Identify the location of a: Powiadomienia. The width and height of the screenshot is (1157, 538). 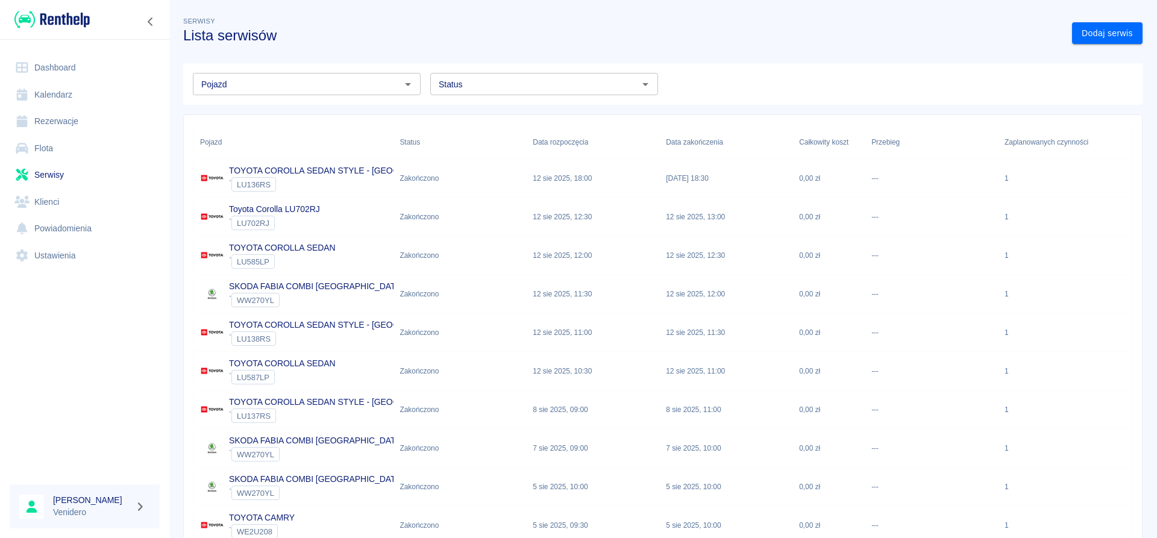
(84, 228).